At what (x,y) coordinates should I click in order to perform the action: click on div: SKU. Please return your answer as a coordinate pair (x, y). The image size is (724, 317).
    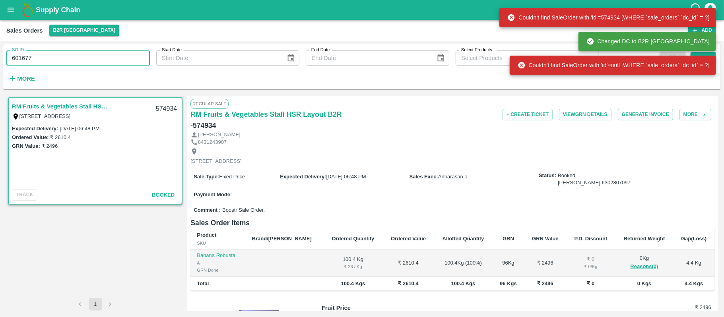
    Looking at the image, I should click on (218, 243).